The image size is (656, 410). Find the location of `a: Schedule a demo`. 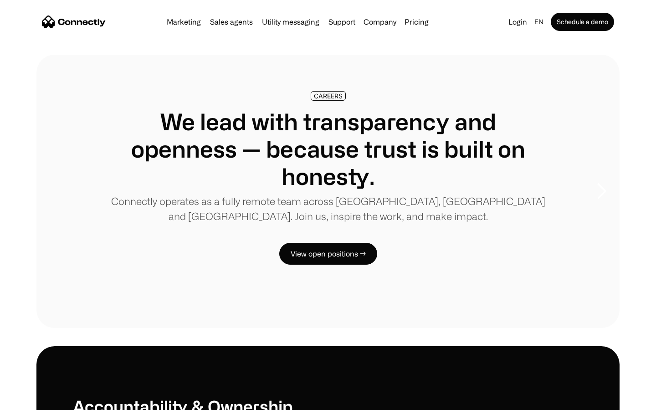

a: Schedule a demo is located at coordinates (582, 22).